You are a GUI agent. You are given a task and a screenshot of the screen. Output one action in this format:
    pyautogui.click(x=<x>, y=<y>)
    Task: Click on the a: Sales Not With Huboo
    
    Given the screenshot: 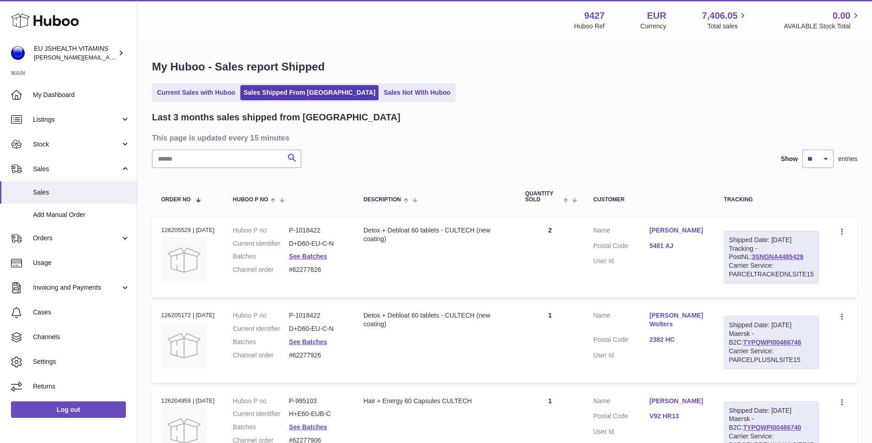 What is the action you would take?
    pyautogui.click(x=417, y=92)
    